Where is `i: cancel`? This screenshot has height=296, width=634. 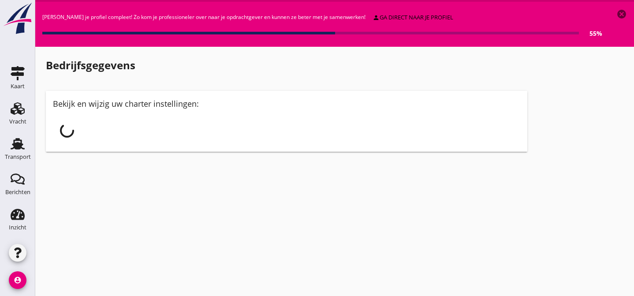
i: cancel is located at coordinates (621, 14).